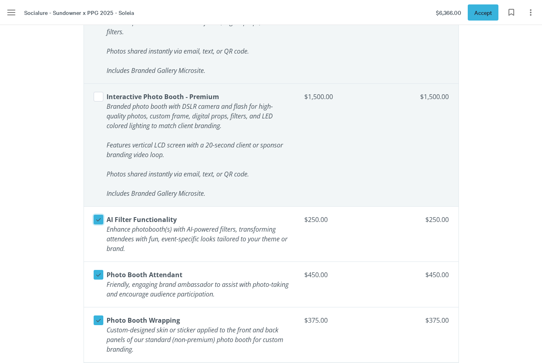  What do you see at coordinates (190, 116) in the screenshot?
I see `span: Branded photo booth with DSLR camera and flash for high-quality photos, custom frame, digital pro...` at bounding box center [190, 116].